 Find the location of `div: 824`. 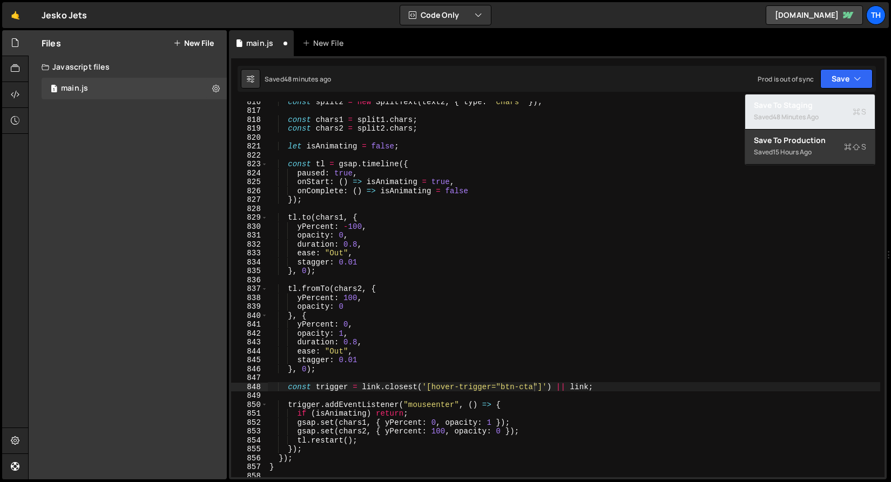

div: 824 is located at coordinates (250, 173).